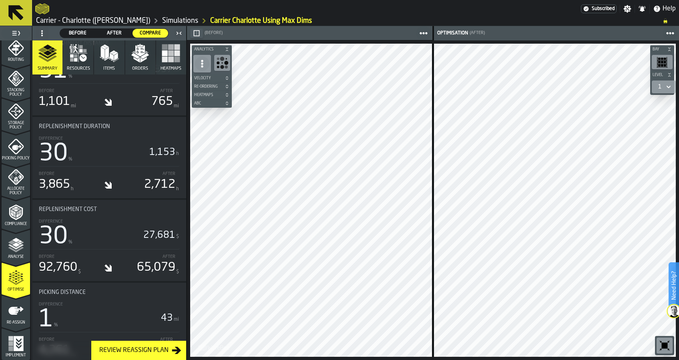 The height and width of the screenshot is (360, 679). I want to click on a: link-to-/wh/i/e074fb63-00ea-4531-a7c9-ea0a191b3e4f/simulations/87f7701c-77a4-4338-a8cf-e14c1e3422e1, so click(261, 21).